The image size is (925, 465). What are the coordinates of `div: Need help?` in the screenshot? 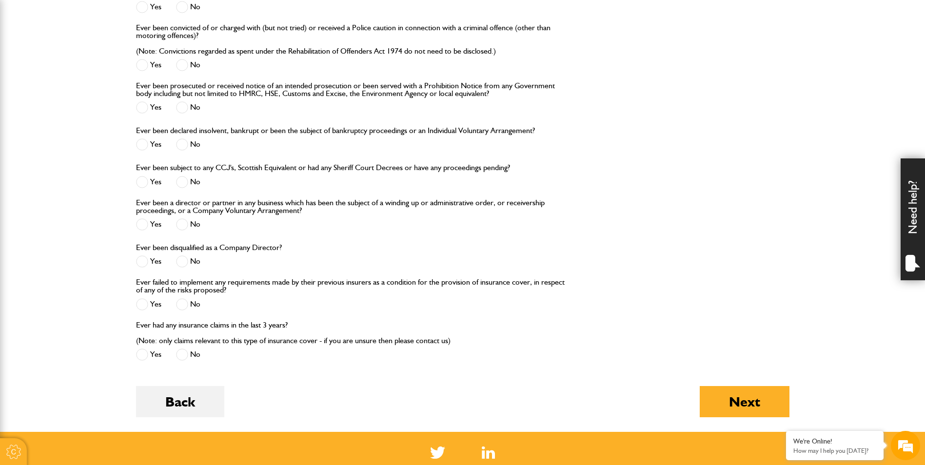 It's located at (913, 219).